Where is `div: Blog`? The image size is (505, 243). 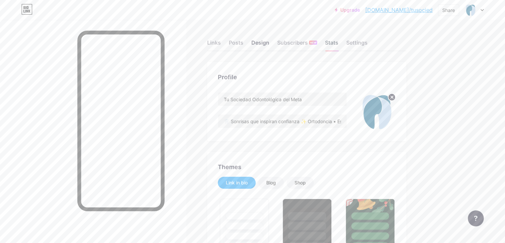
div: Blog is located at coordinates (271, 182).